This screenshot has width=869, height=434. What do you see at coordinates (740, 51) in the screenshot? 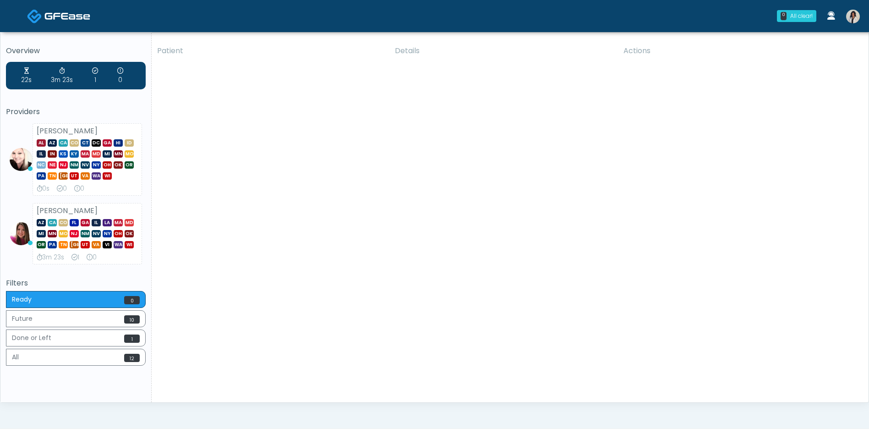
I see `th: Actions` at bounding box center [740, 51].